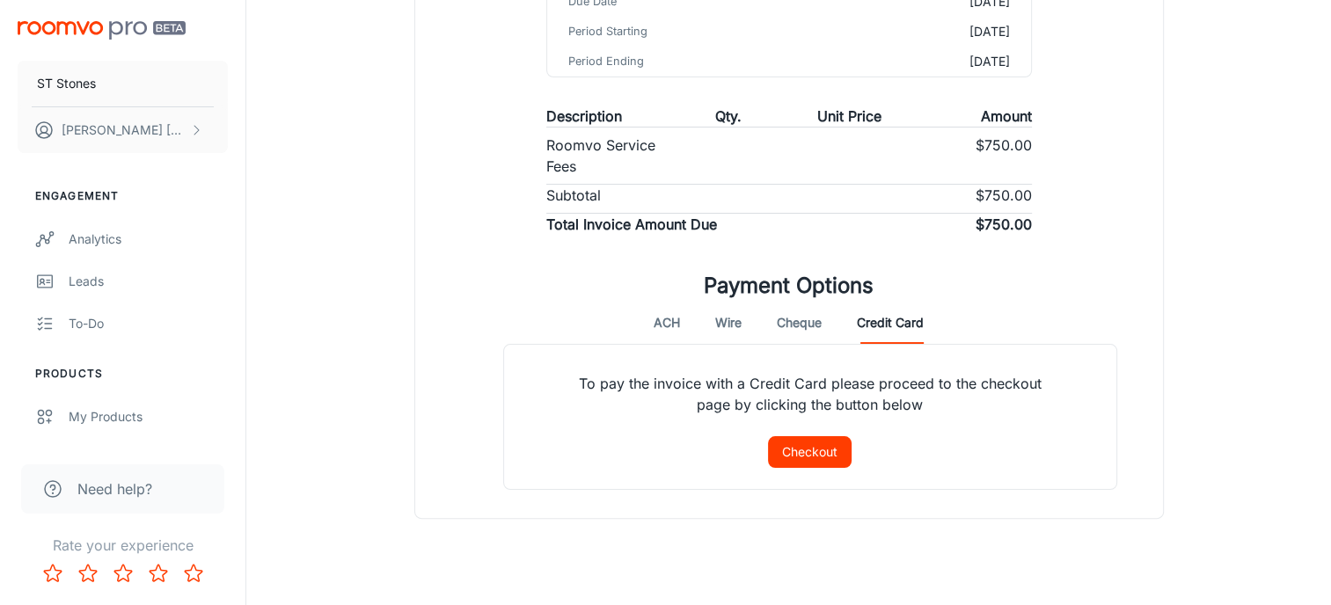 The image size is (1331, 605). I want to click on p: Subtotal, so click(573, 195).